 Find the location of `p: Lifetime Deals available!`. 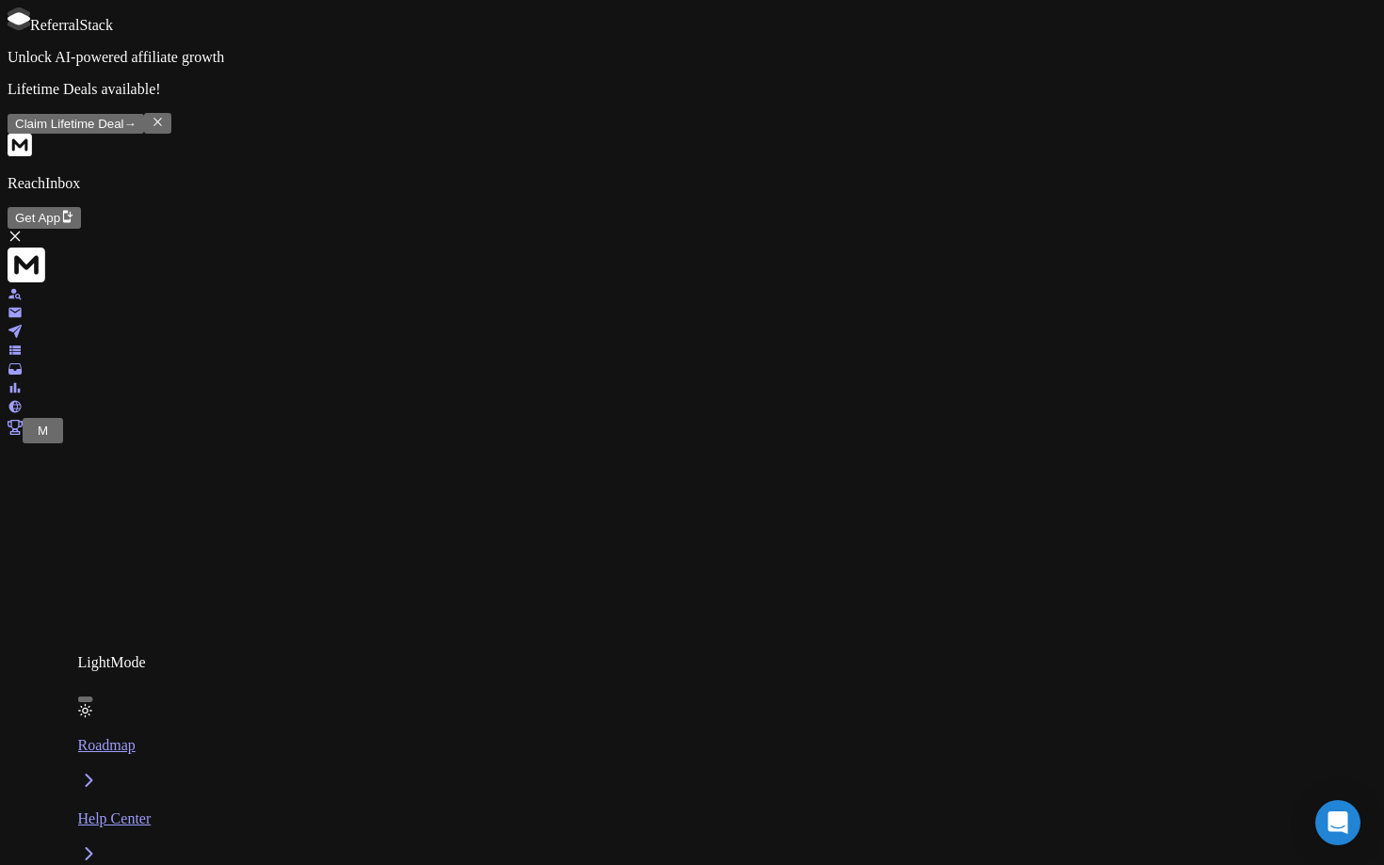

p: Lifetime Deals available! is located at coordinates (692, 89).